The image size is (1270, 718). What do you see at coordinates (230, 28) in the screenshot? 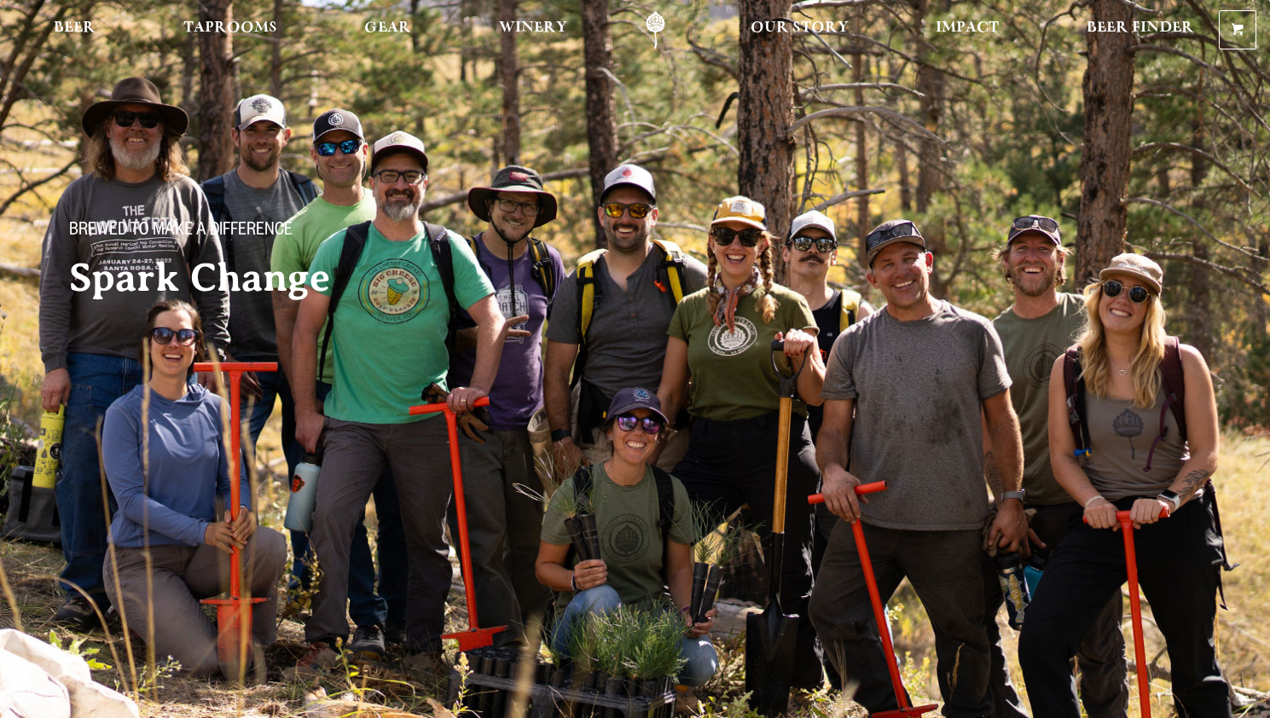
I see `span: Taprooms` at bounding box center [230, 28].